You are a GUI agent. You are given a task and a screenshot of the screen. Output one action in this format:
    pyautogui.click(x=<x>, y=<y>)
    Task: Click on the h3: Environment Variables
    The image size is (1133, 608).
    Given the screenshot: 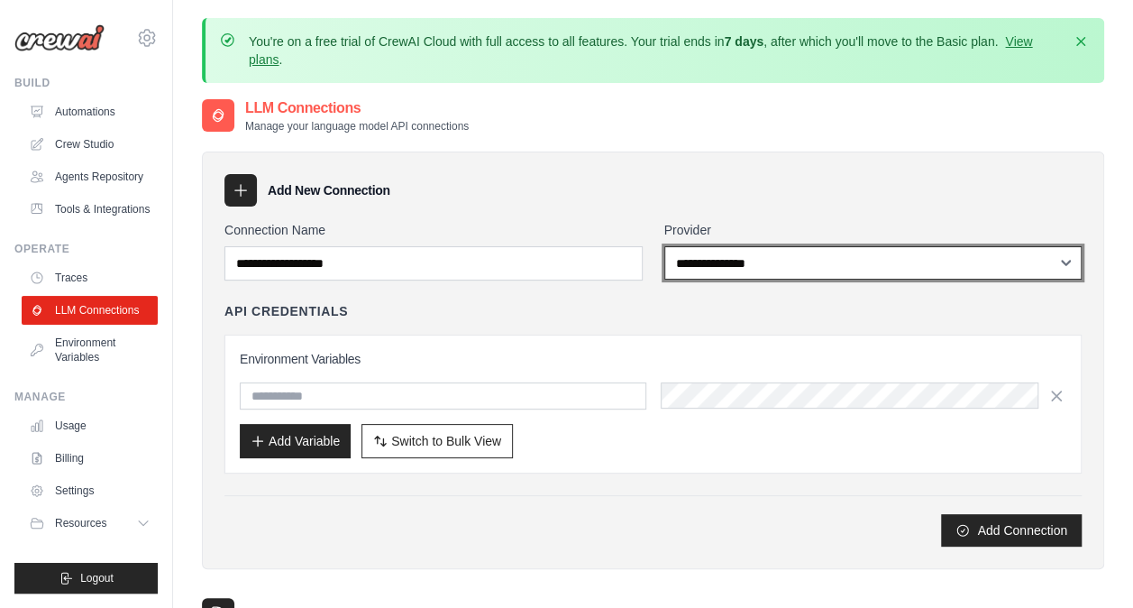 What is the action you would take?
    pyautogui.click(x=653, y=359)
    